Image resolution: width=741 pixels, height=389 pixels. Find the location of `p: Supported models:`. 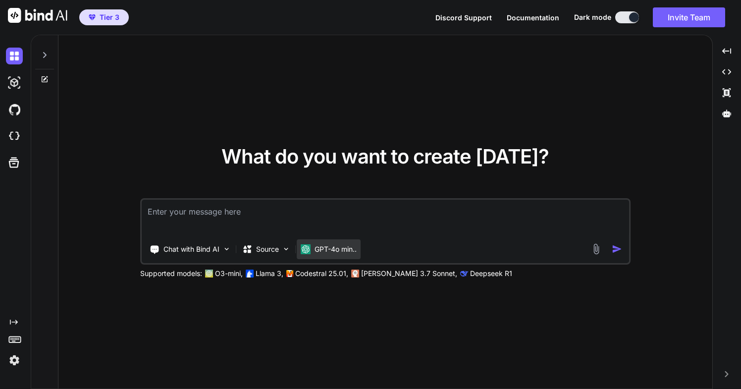

p: Supported models: is located at coordinates (171, 274).